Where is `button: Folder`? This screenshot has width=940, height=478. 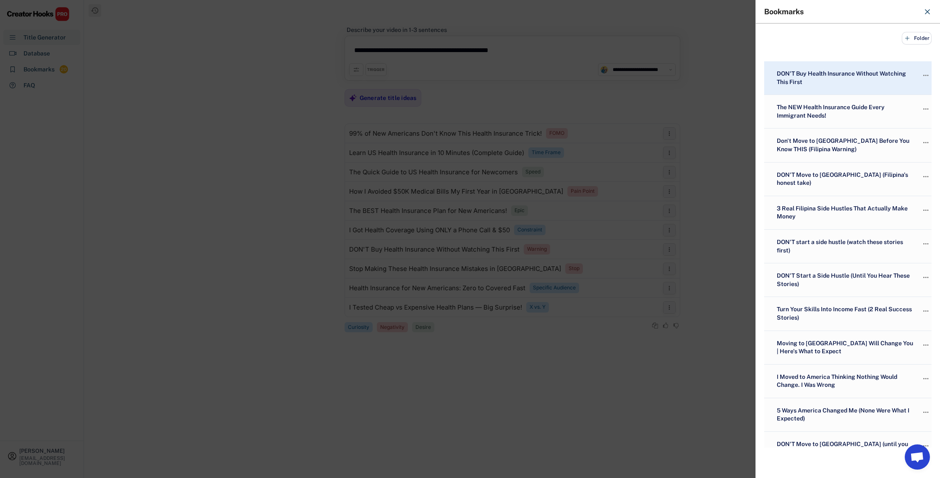
button: Folder is located at coordinates (917, 38).